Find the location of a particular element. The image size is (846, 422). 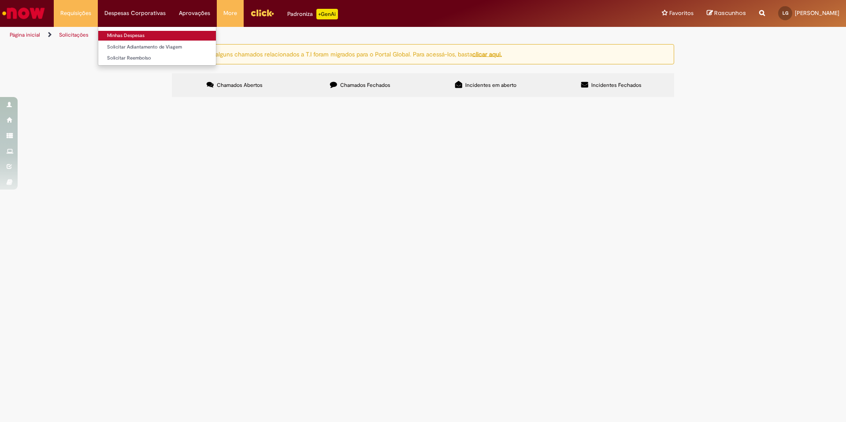

ul: Trilhas de página is located at coordinates (282, 35).